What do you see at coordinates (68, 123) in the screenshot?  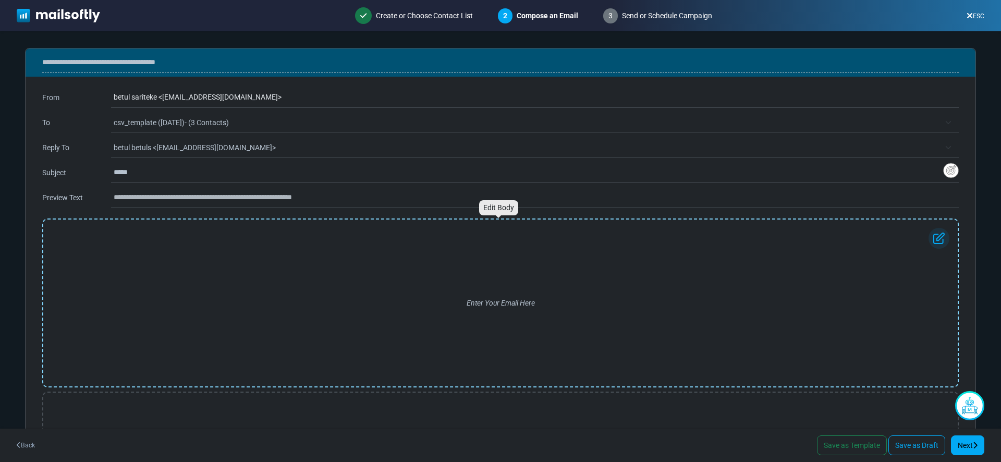 I see `div: To` at bounding box center [68, 123].